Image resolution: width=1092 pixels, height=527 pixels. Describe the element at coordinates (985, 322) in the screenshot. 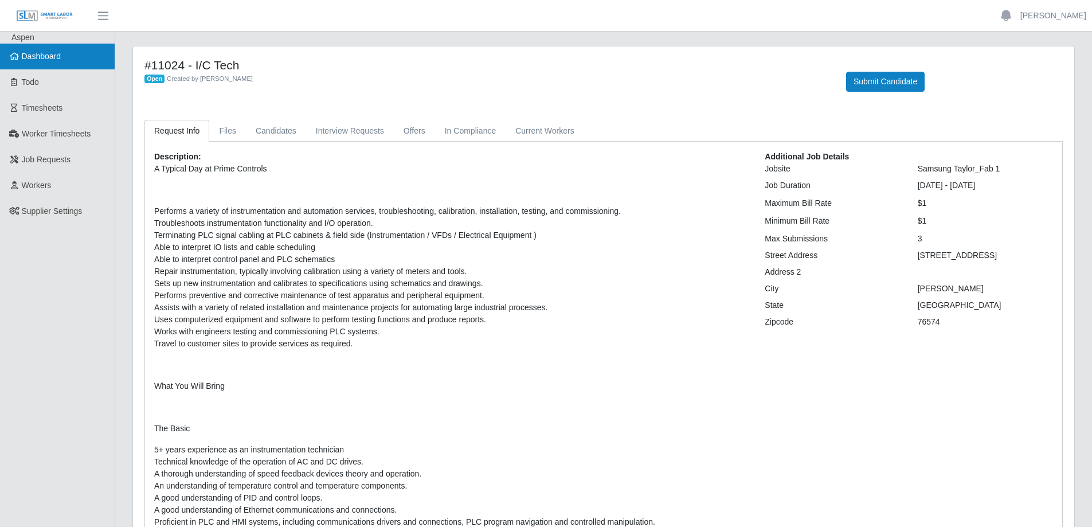

I see `div: 76574` at that location.